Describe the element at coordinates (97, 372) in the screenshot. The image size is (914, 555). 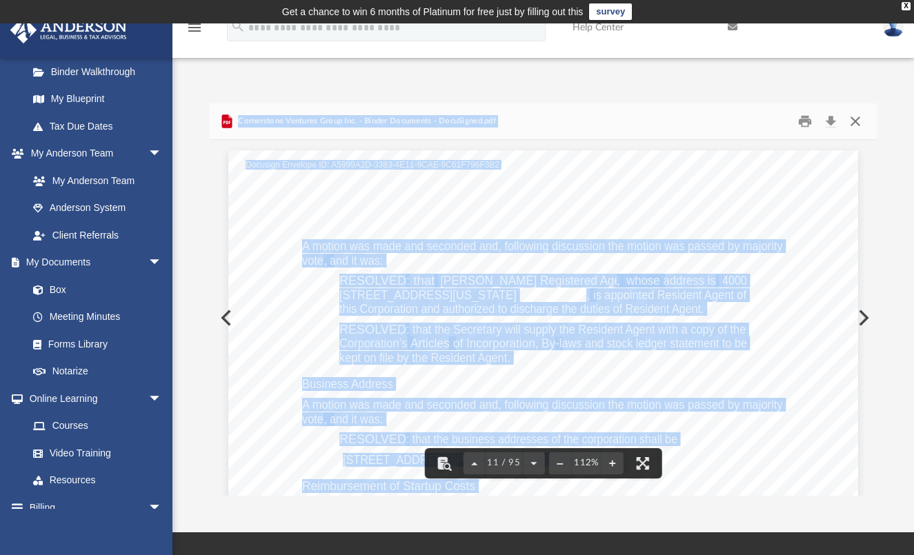
I see `a: Notarize` at that location.